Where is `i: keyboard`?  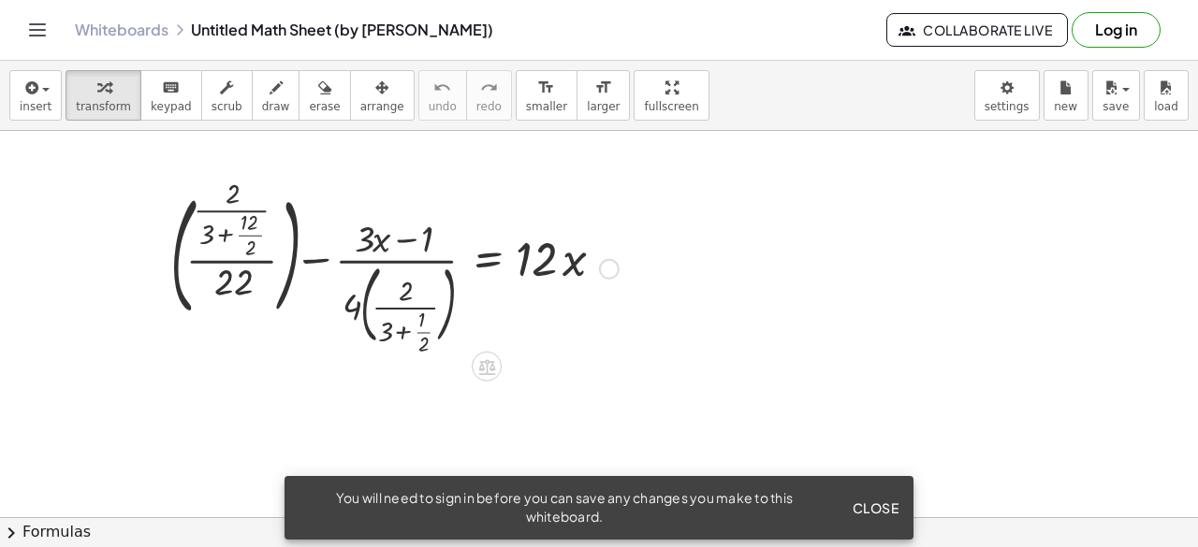 i: keyboard is located at coordinates (170, 88).